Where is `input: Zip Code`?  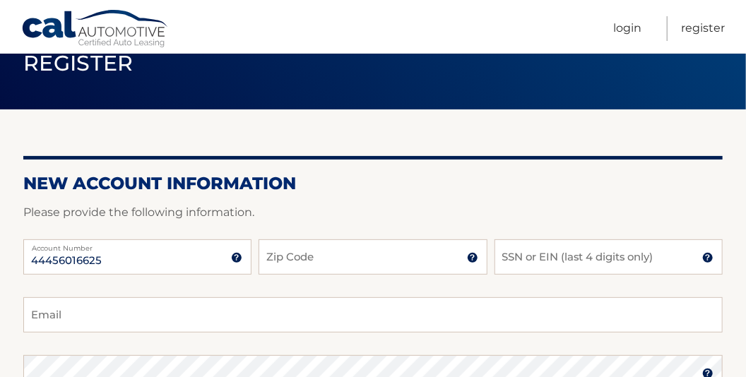 input: Zip Code is located at coordinates (372, 257).